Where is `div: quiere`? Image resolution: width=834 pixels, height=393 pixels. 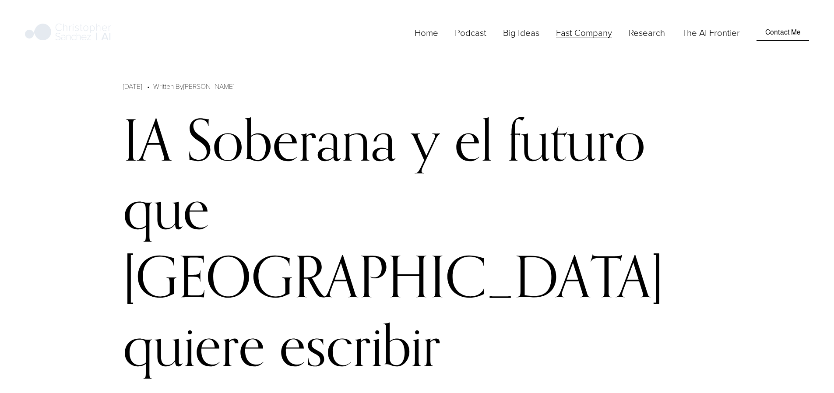
div: quiere is located at coordinates (194, 345).